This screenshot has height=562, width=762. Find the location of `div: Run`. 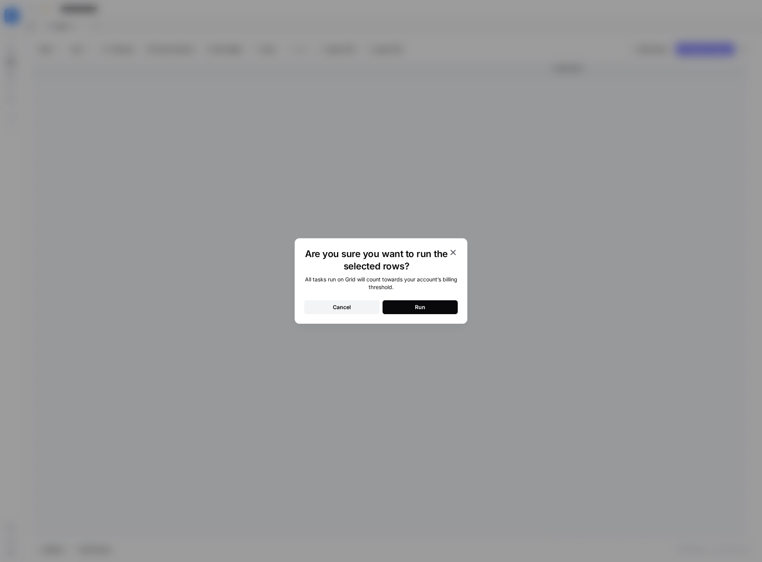

div: Run is located at coordinates (420, 307).